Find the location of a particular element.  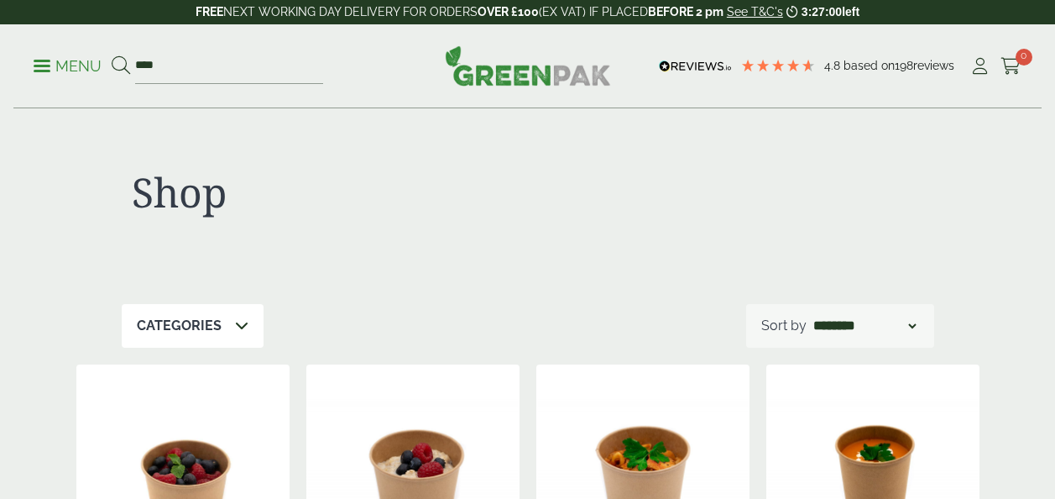

span: 4.8 is located at coordinates (834, 65).